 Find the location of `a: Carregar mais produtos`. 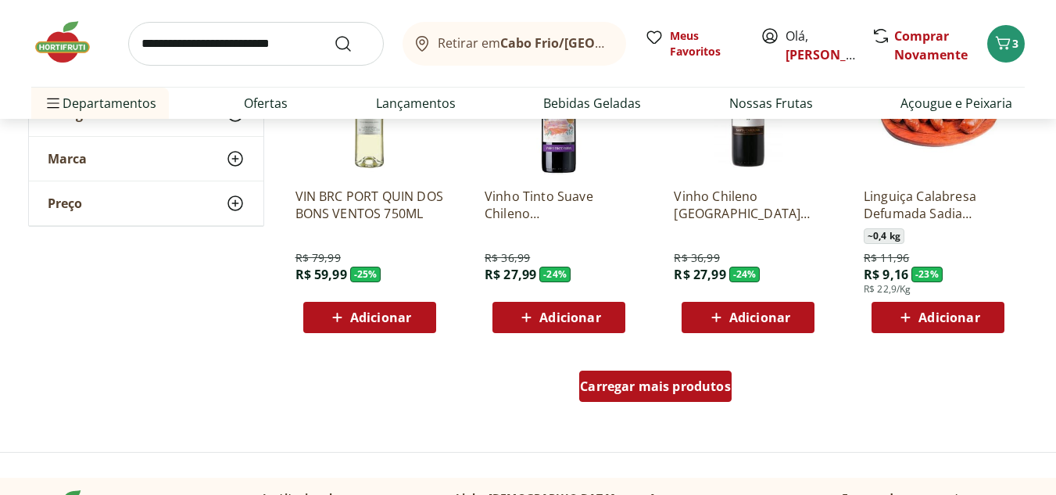

a: Carregar mais produtos is located at coordinates (655, 389).